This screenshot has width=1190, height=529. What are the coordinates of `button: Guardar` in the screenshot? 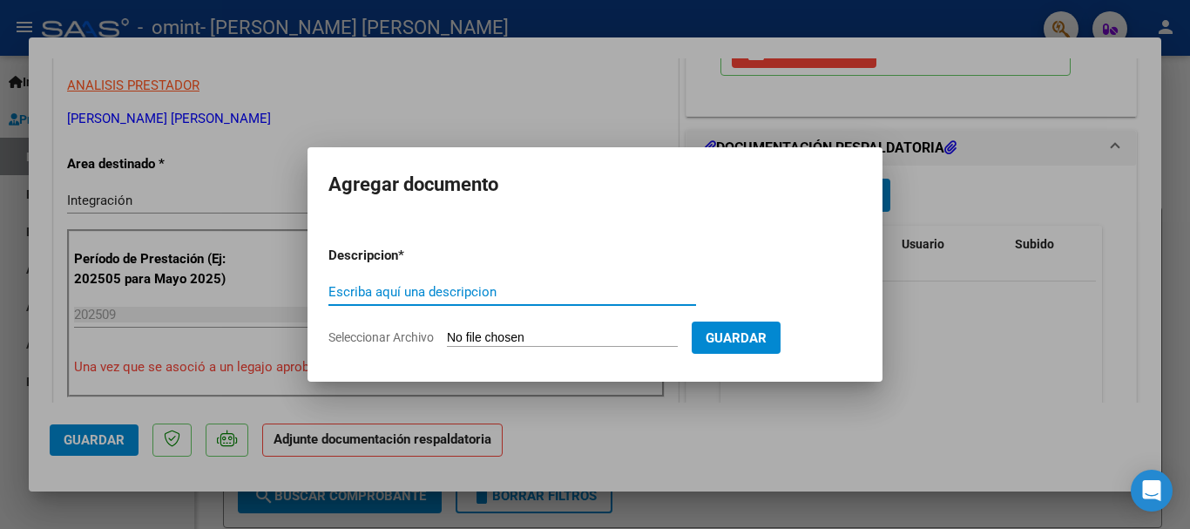 It's located at (736, 337).